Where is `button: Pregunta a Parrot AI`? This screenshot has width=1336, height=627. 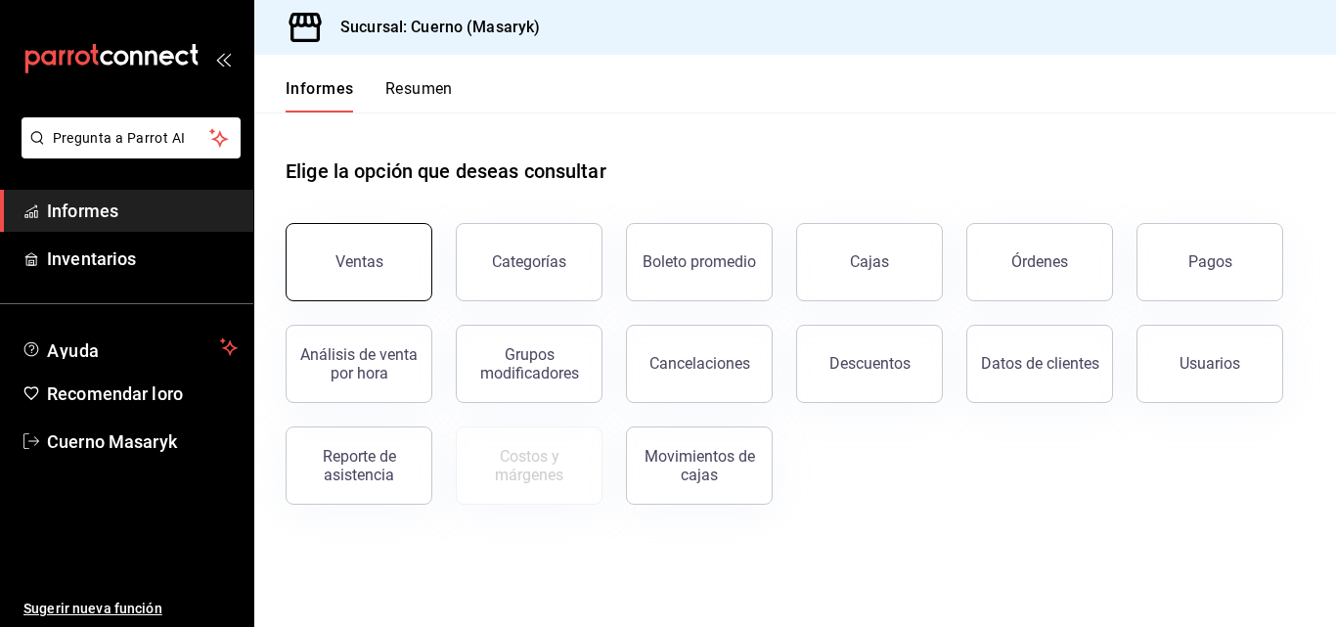 button: Pregunta a Parrot AI is located at coordinates (131, 138).